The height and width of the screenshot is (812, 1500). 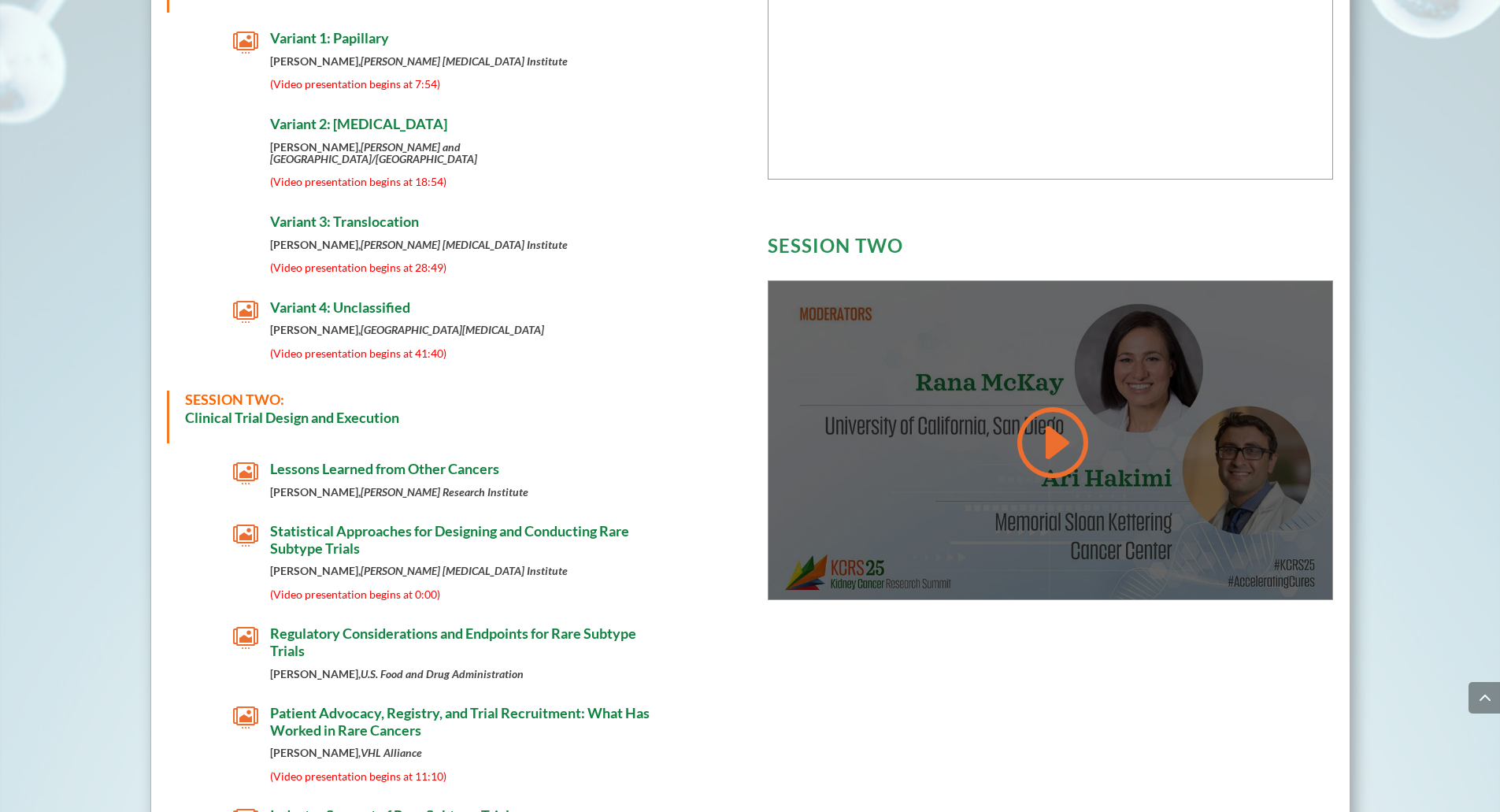 What do you see at coordinates (340, 307) in the screenshot?
I see `span: Variant 4: Unclassified` at bounding box center [340, 307].